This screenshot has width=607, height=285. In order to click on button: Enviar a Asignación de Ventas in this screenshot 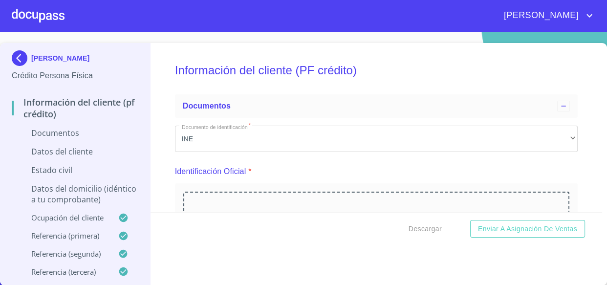, I will do `click(527, 229)`.